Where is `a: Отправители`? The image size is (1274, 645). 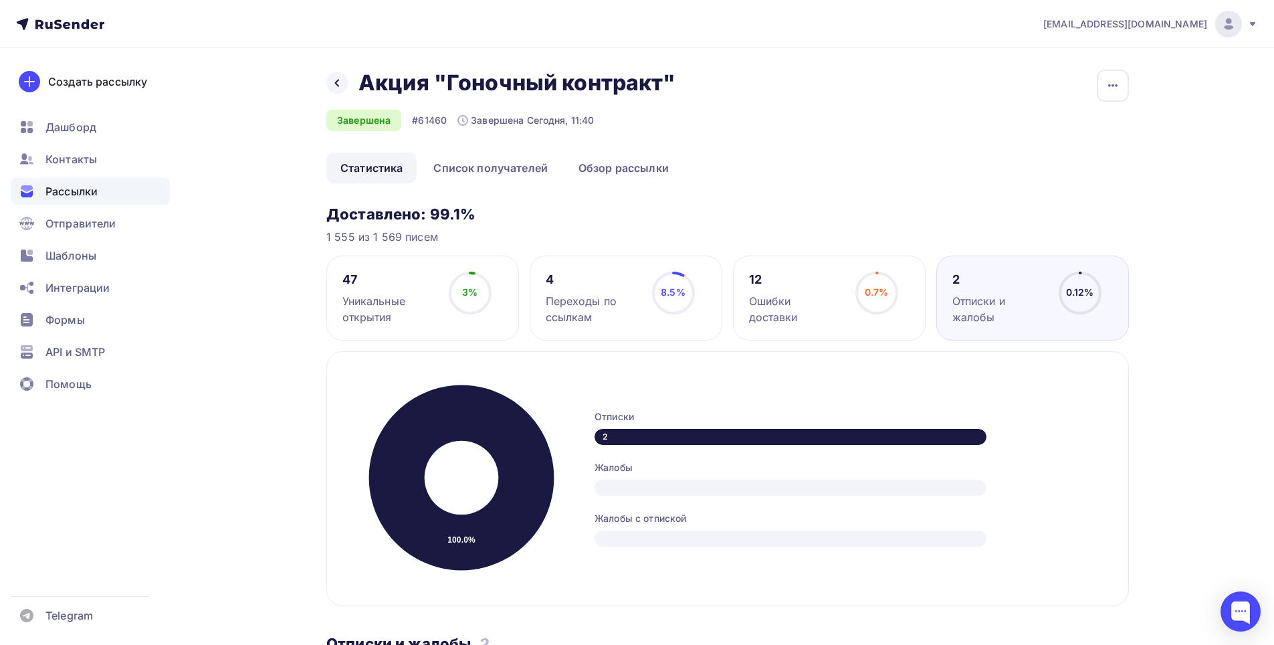
a: Отправители is located at coordinates (90, 223).